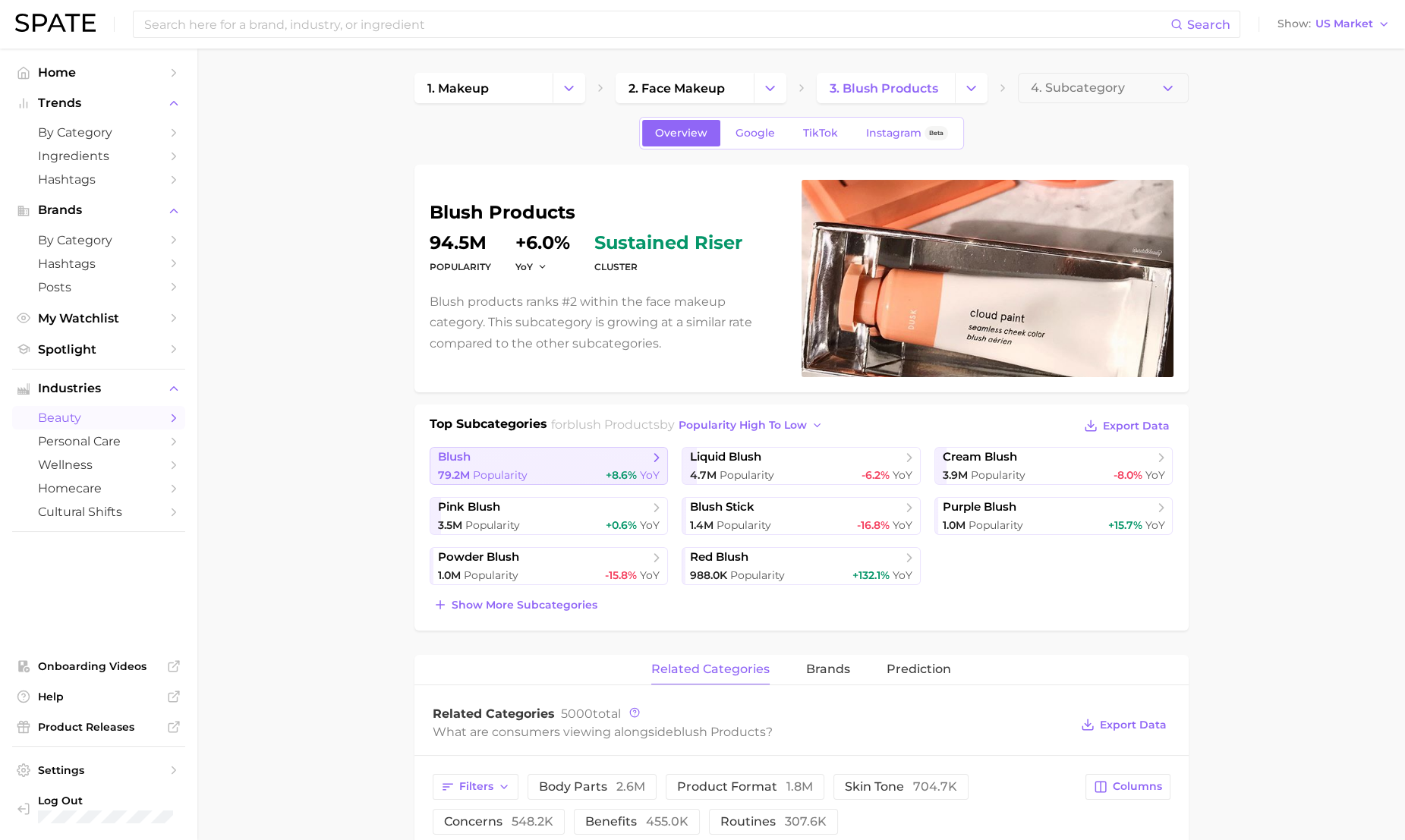 The image size is (1405, 840). Describe the element at coordinates (99, 770) in the screenshot. I see `a: Settings` at that location.